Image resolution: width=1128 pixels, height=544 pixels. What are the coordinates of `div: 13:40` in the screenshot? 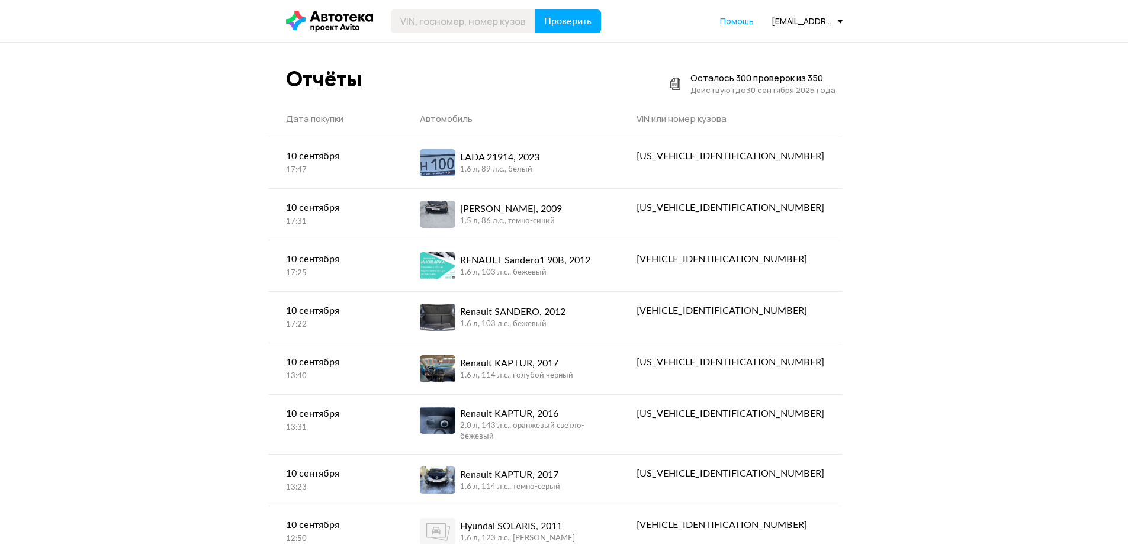 It's located at (335, 377).